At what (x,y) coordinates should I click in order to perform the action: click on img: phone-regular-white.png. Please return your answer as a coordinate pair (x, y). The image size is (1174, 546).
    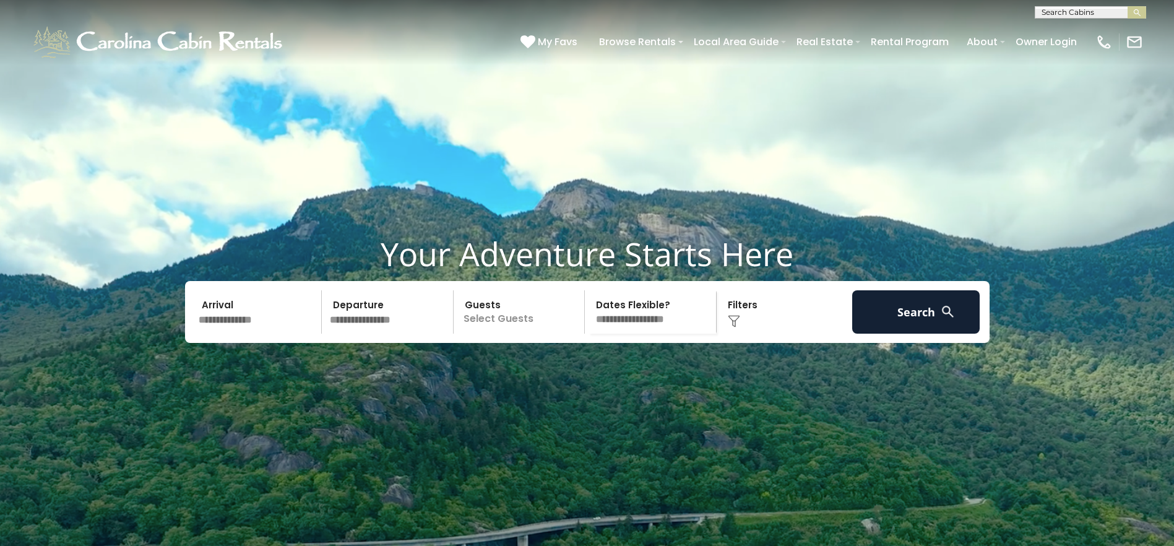
    Looking at the image, I should click on (1104, 42).